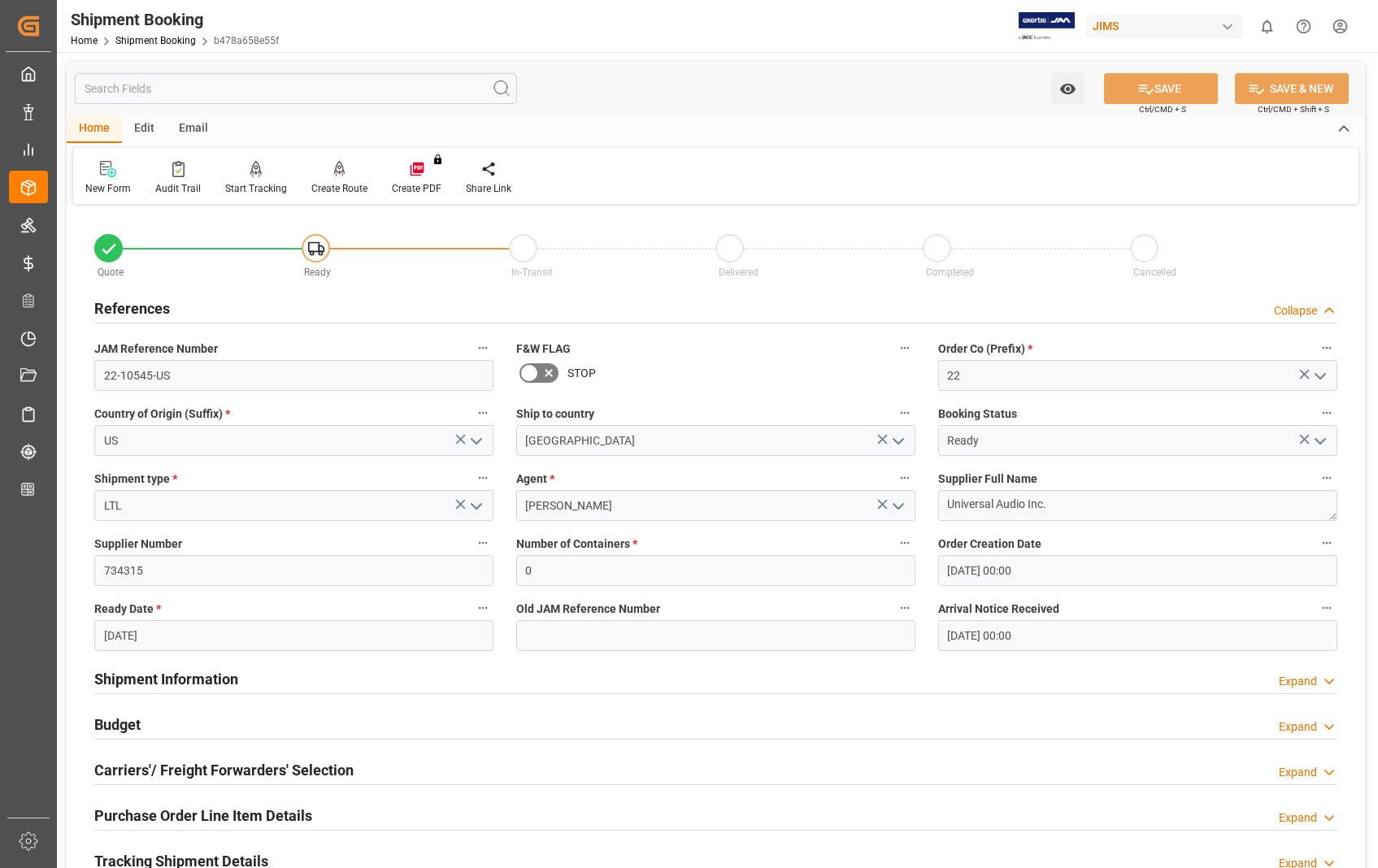 Image resolution: width=1378 pixels, height=868 pixels. What do you see at coordinates (108, 188) in the screenshot?
I see `div: New Form` at bounding box center [108, 188].